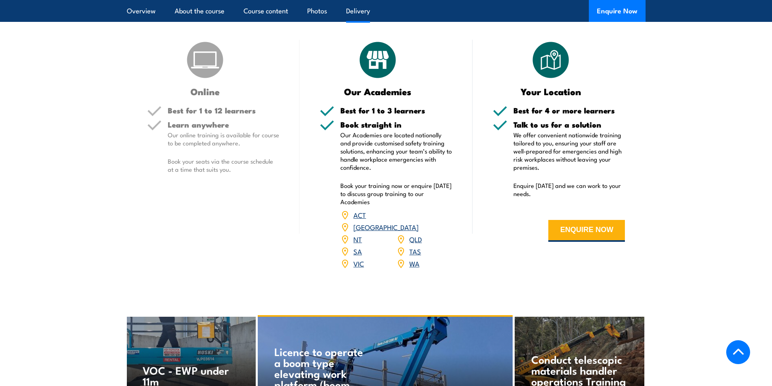 This screenshot has width=772, height=386. What do you see at coordinates (205, 91) in the screenshot?
I see `h3: Online` at bounding box center [205, 91].